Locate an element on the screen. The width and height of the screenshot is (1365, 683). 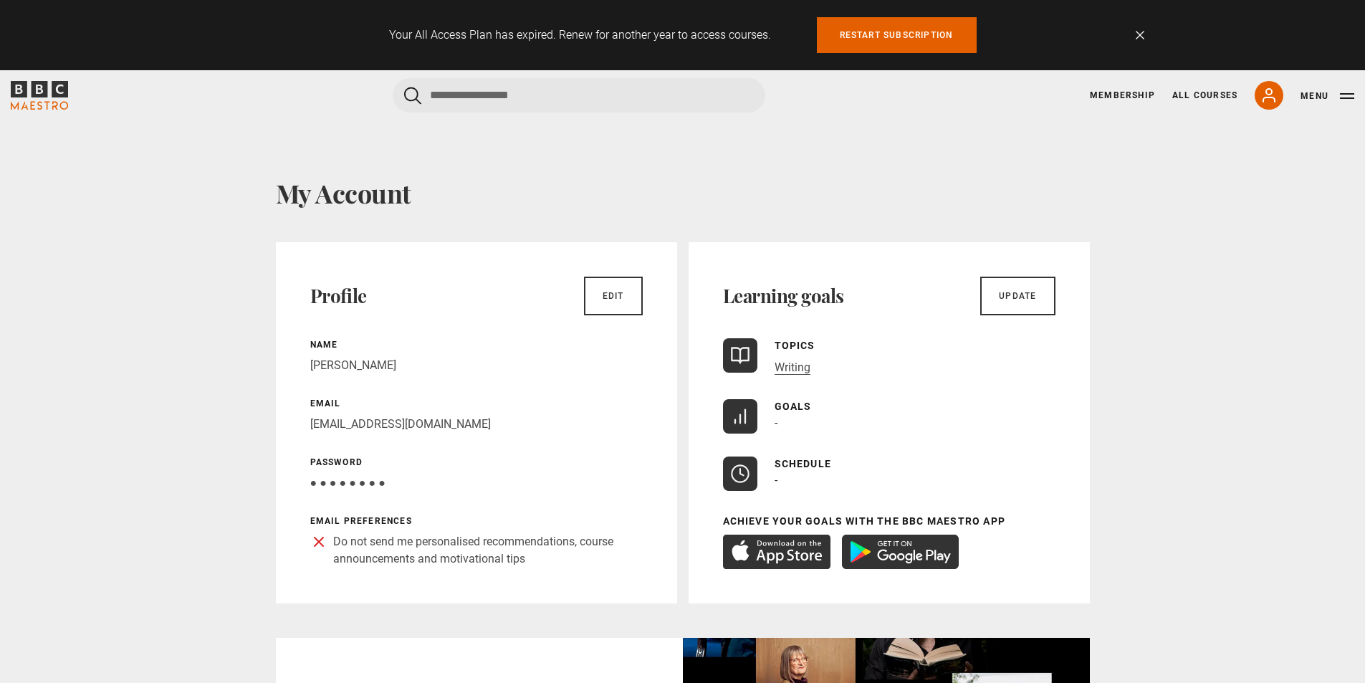
p: Do not send me personalised recommendations, course announcements and motivational tips is located at coordinates (488, 550).